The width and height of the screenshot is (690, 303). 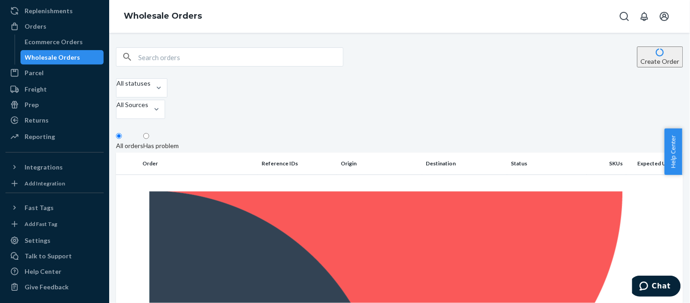 What do you see at coordinates (132, 105) in the screenshot?
I see `div: All Sources` at bounding box center [132, 105].